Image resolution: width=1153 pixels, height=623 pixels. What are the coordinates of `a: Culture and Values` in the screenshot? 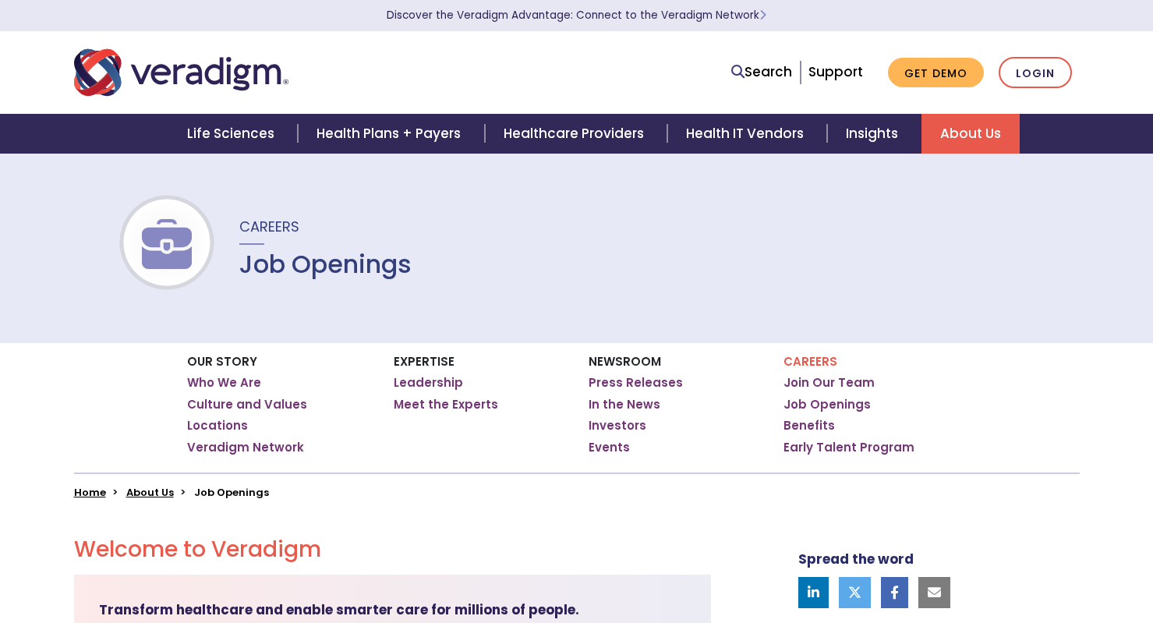 It's located at (247, 405).